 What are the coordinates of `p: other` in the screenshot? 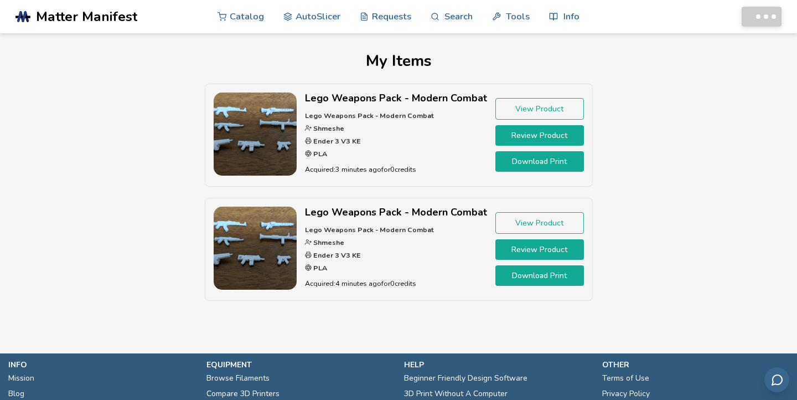 It's located at (696, 364).